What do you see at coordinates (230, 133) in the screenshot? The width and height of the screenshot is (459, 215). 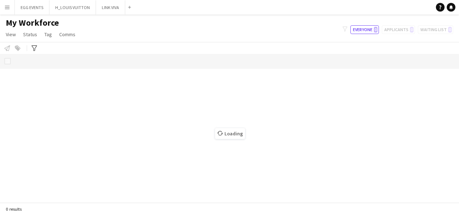 I see `span: Loading` at bounding box center [230, 133].